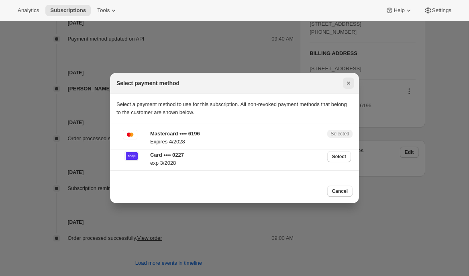 The height and width of the screenshot is (276, 469). I want to click on p: Mastercard •••• 6196, so click(236, 134).